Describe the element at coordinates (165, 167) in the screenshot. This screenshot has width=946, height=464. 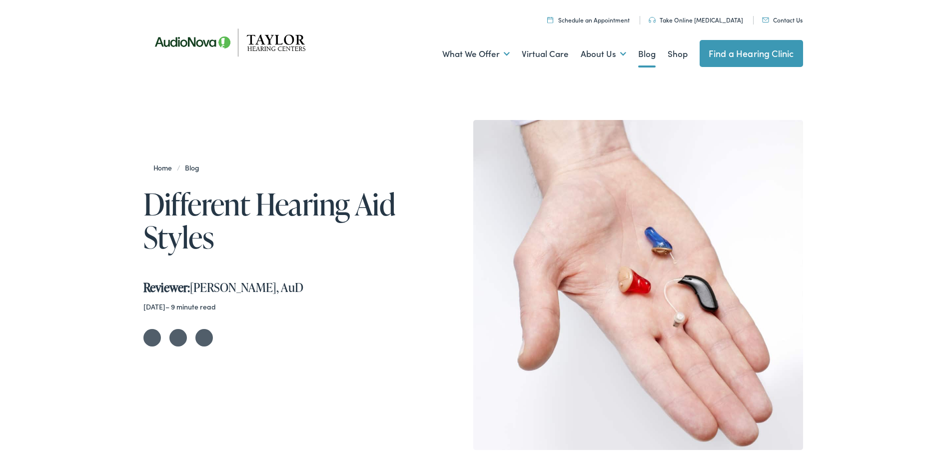
I see `a: Home` at that location.